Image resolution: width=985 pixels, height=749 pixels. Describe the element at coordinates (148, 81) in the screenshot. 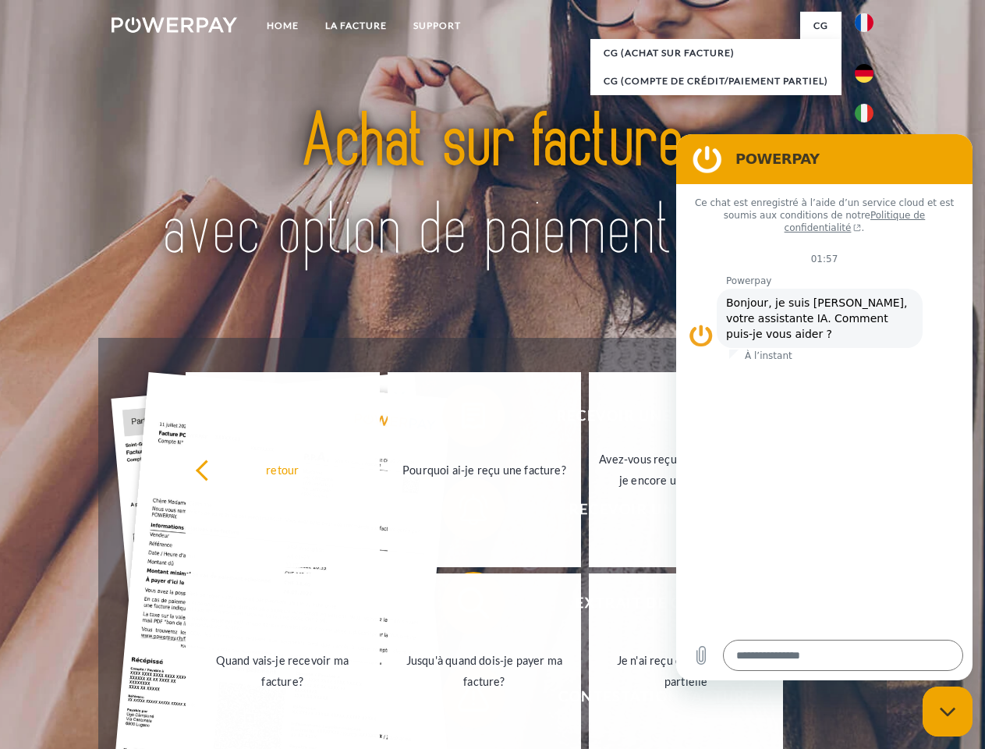

I see `p: Ce chat est enregistré à l’aide d’un service cloud et est soumis aux conditions de notre .` at that location.